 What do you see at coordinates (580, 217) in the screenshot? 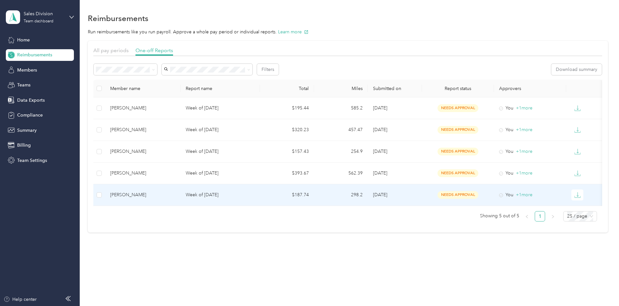
I see `div: Page Size` at bounding box center [580, 217].